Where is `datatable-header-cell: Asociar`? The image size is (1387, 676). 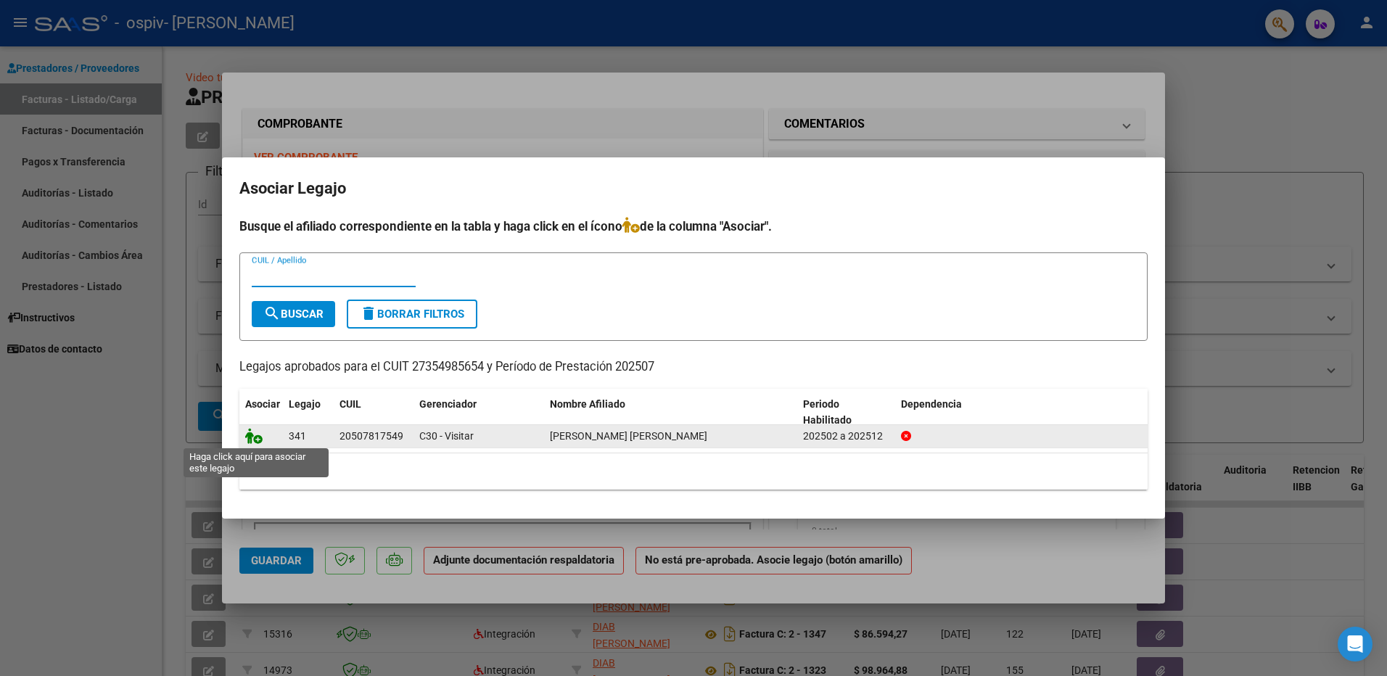
datatable-header-cell: Asociar is located at coordinates (261, 413).